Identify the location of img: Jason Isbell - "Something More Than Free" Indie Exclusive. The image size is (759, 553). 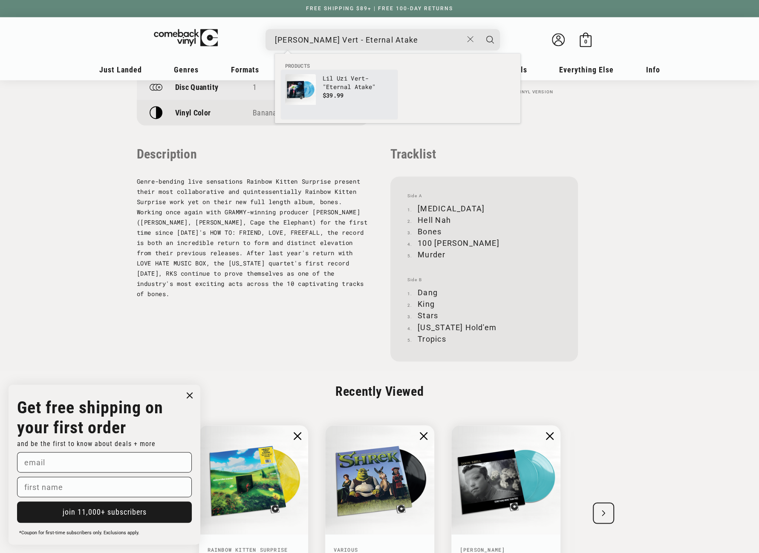
(506, 480).